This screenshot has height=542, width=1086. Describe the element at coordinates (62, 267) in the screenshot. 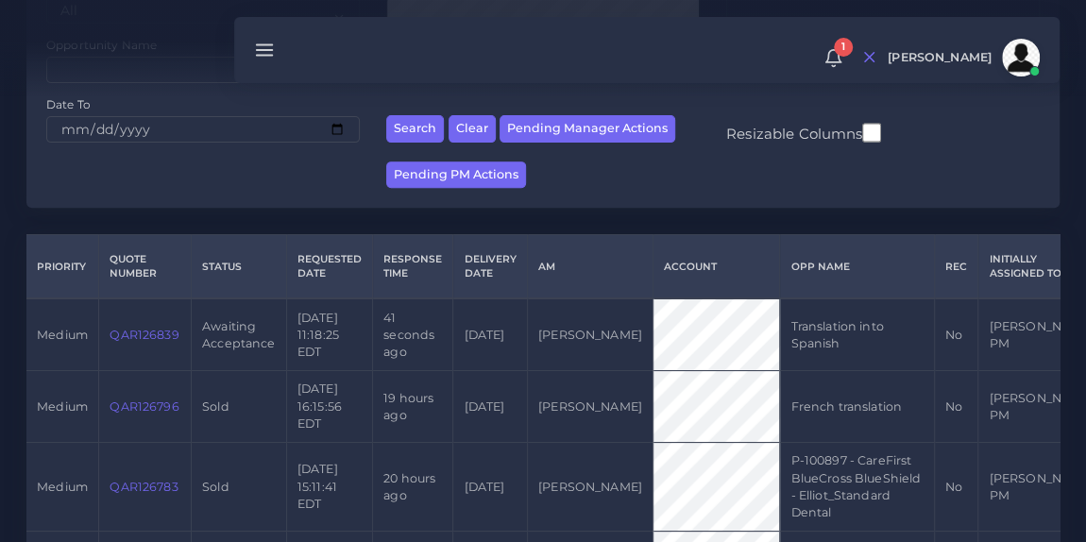

I see `th: Priority` at that location.